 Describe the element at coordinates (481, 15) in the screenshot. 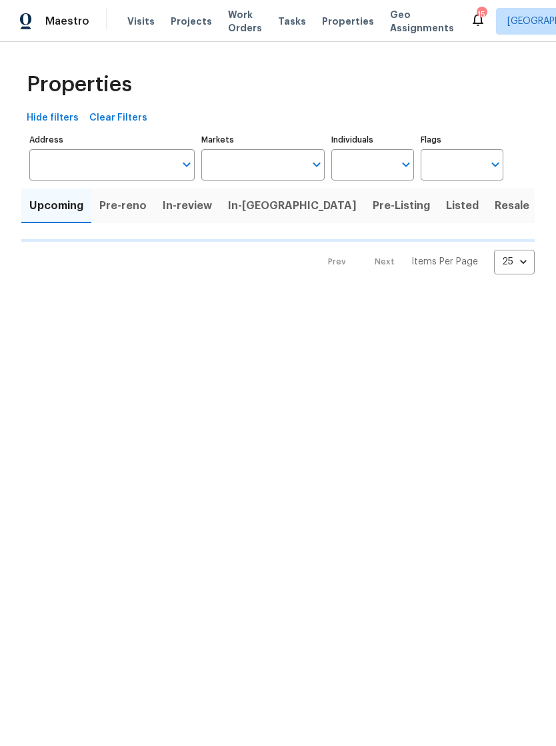

I see `div: 15` at that location.